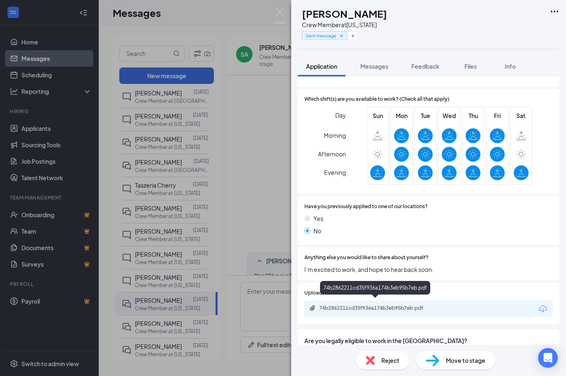 The height and width of the screenshot is (376, 566). What do you see at coordinates (321, 35) in the screenshot?
I see `span: Sent message` at bounding box center [321, 35].